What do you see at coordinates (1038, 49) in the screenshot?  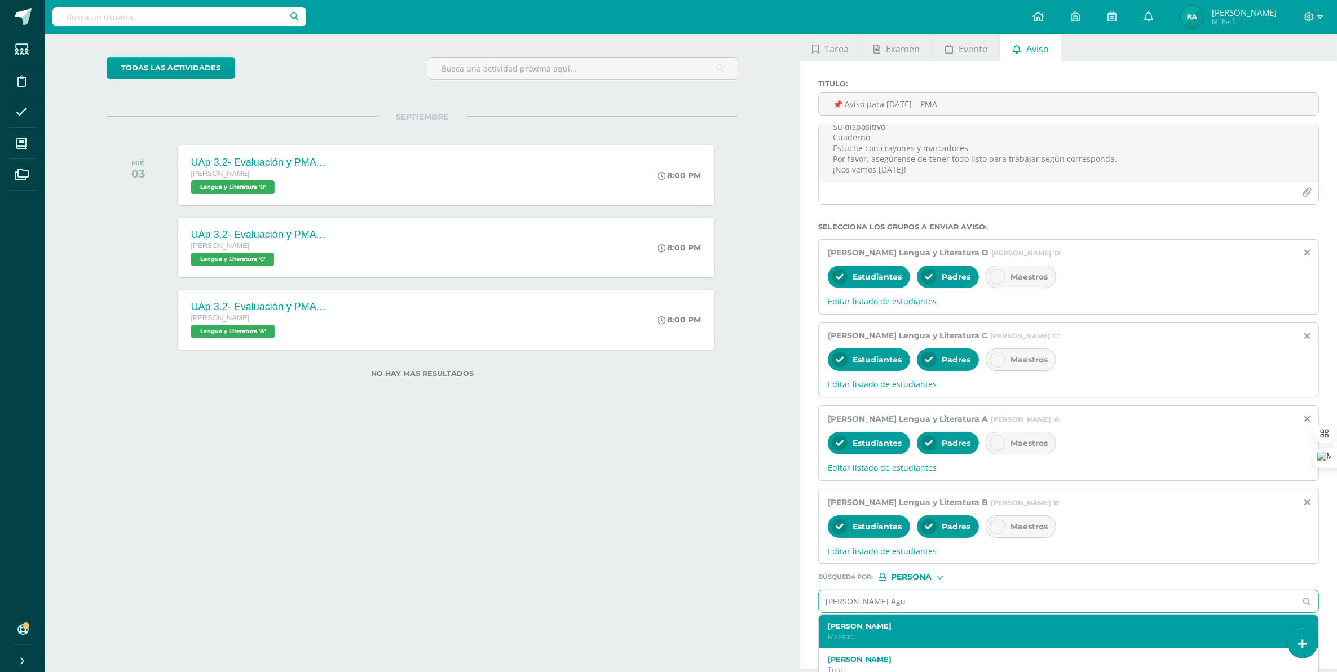 I see `span: Aviso` at bounding box center [1038, 49].